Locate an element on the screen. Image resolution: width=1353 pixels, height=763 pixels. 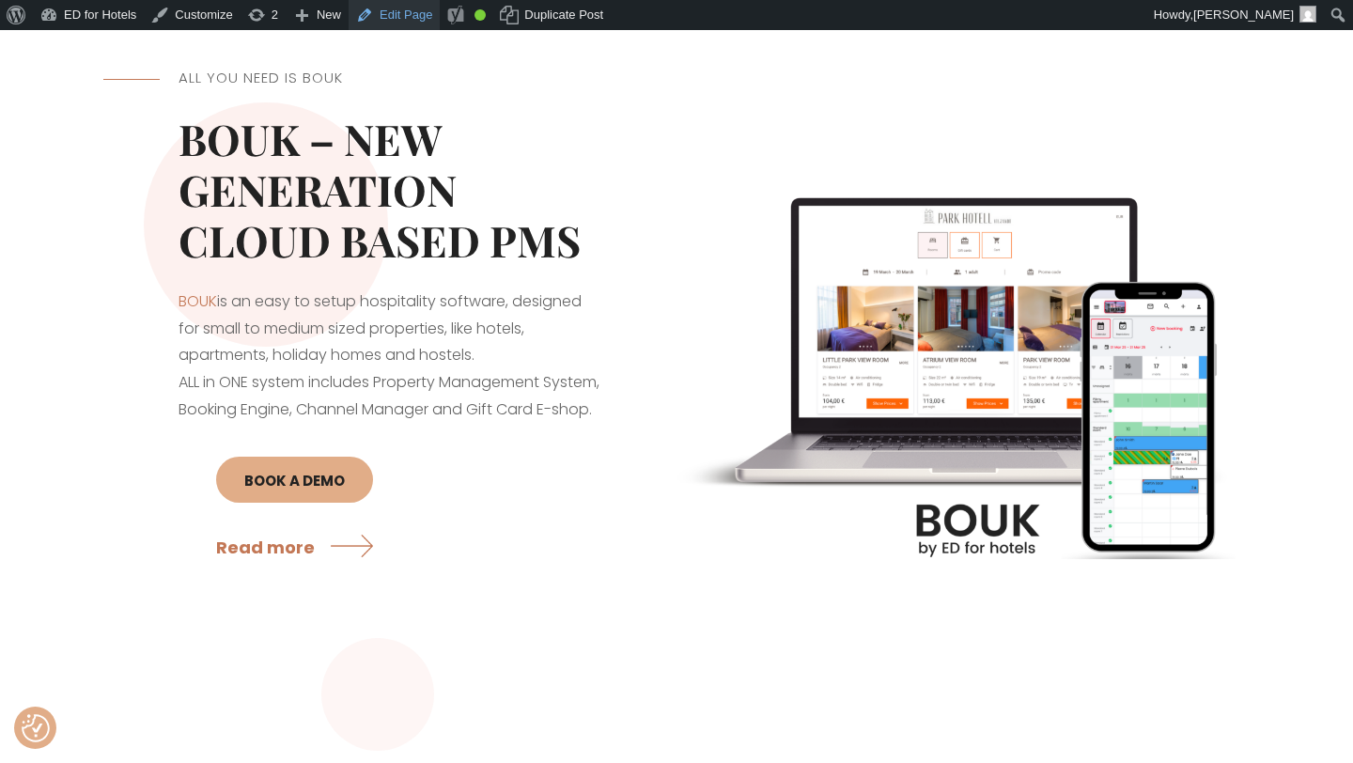
img: Property Management System for hotels I BOUK by ED for hotels is located at coordinates (963, 387).